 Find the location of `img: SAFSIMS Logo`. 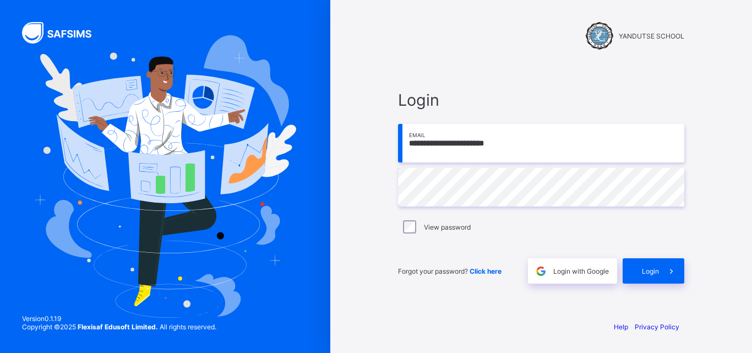

img: SAFSIMS Logo is located at coordinates (63, 32).